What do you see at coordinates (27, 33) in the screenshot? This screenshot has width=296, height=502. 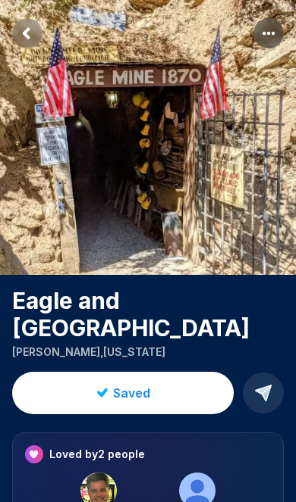 I see `button: Return to previous page` at bounding box center [27, 33].